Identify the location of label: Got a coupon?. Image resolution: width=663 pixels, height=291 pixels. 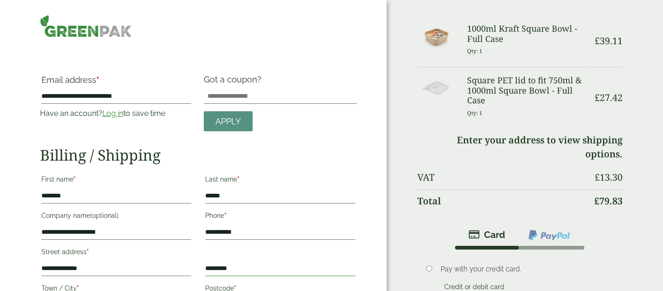
(234, 81).